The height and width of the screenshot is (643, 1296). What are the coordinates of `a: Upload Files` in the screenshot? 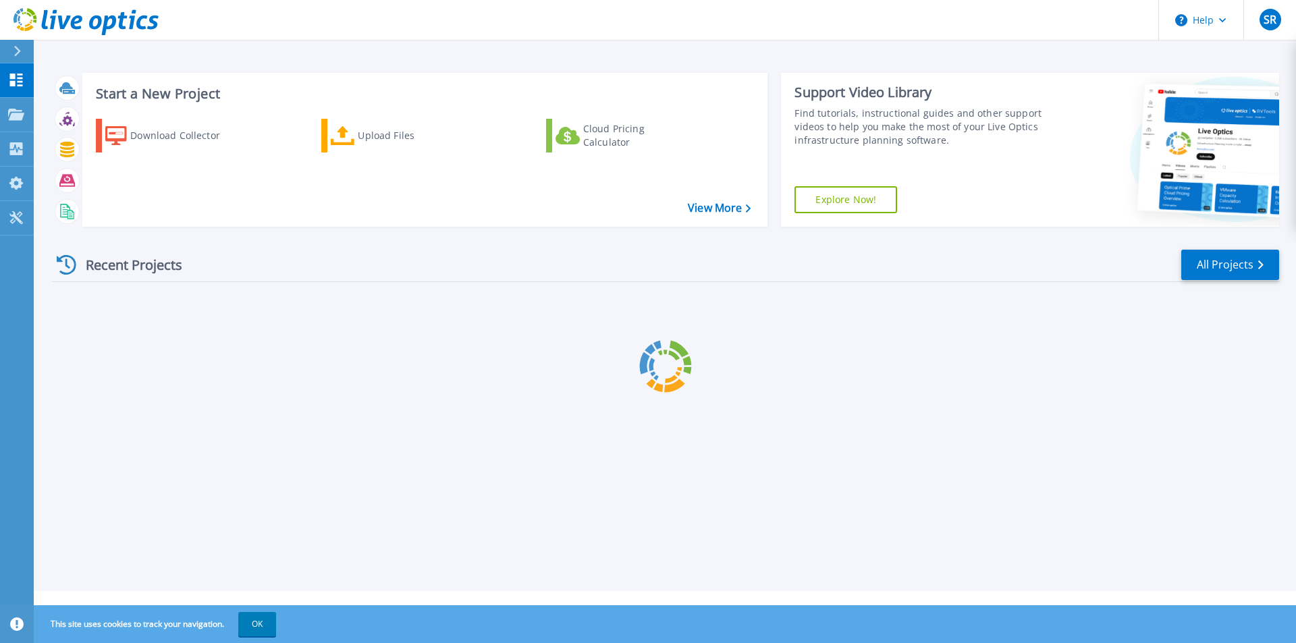 It's located at (396, 136).